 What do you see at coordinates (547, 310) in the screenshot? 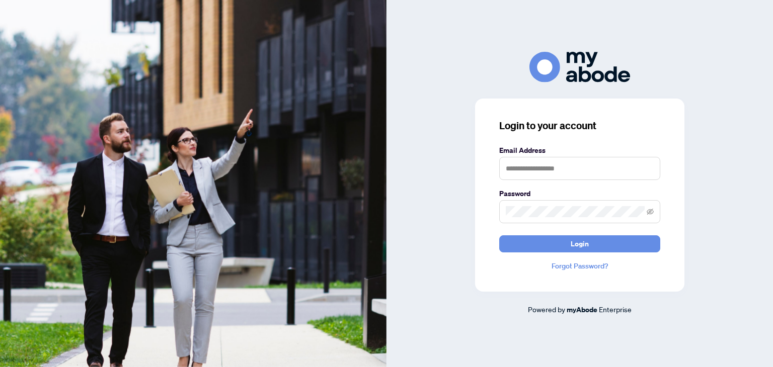
I see `span: Powered by` at bounding box center [547, 310].